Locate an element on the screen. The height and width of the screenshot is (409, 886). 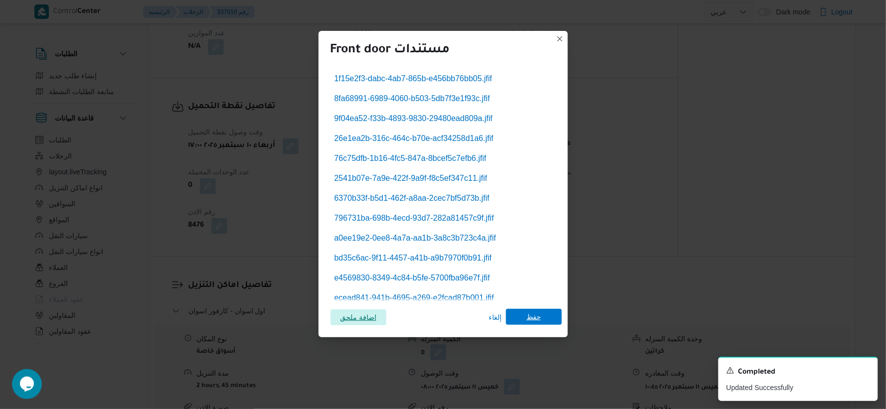
span: 26e1ea2b-316c-464c-b70e-acf34258d1a6.jfif is located at coordinates (414, 139).